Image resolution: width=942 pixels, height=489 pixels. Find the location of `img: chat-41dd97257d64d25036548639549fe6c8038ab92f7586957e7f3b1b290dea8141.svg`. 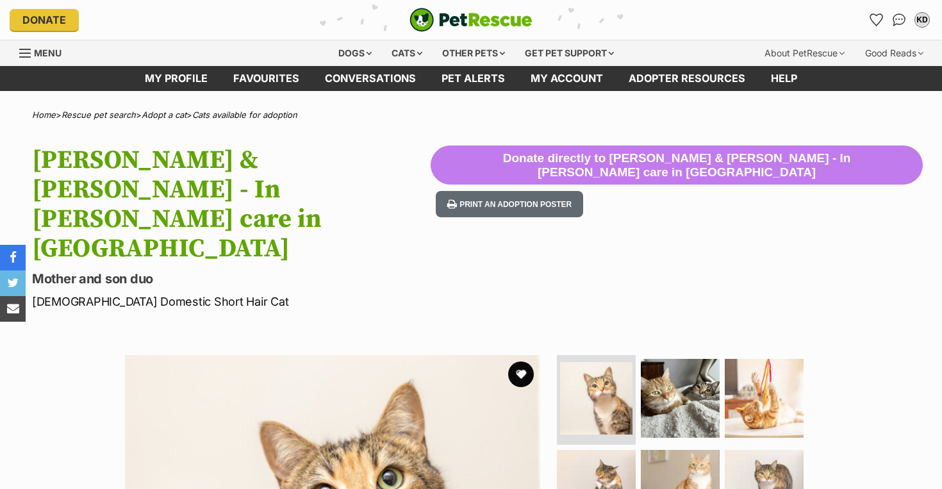

img: chat-41dd97257d64d25036548639549fe6c8038ab92f7586957e7f3b1b290dea8141.svg is located at coordinates (899, 20).